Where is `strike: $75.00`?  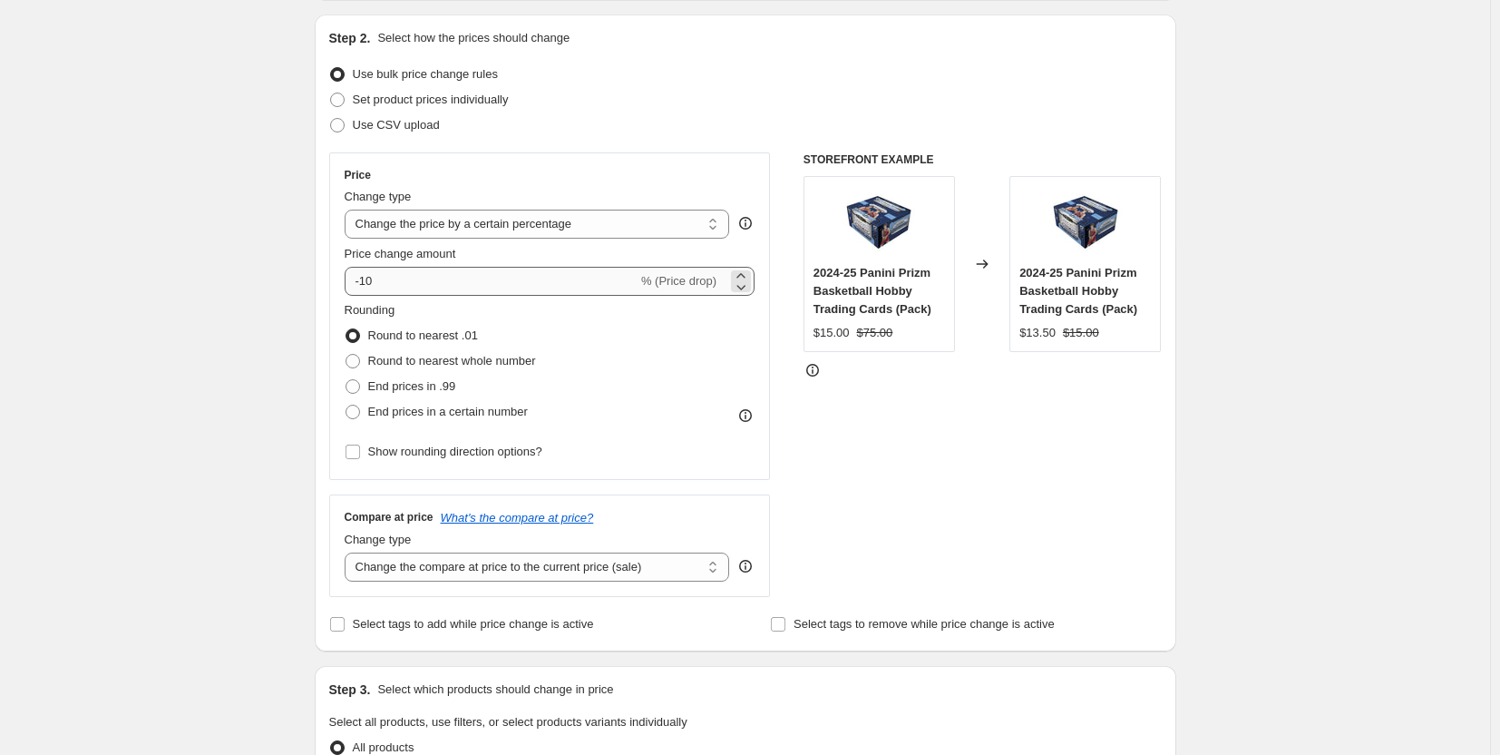
strike: $75.00 is located at coordinates (875, 333).